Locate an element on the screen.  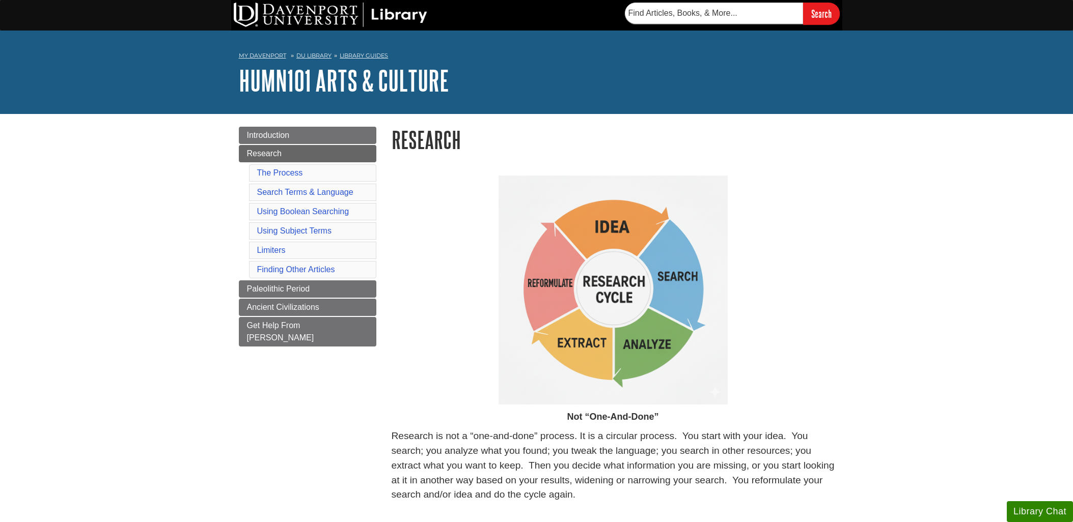
div: Guide Page Menu is located at coordinates (308, 237).